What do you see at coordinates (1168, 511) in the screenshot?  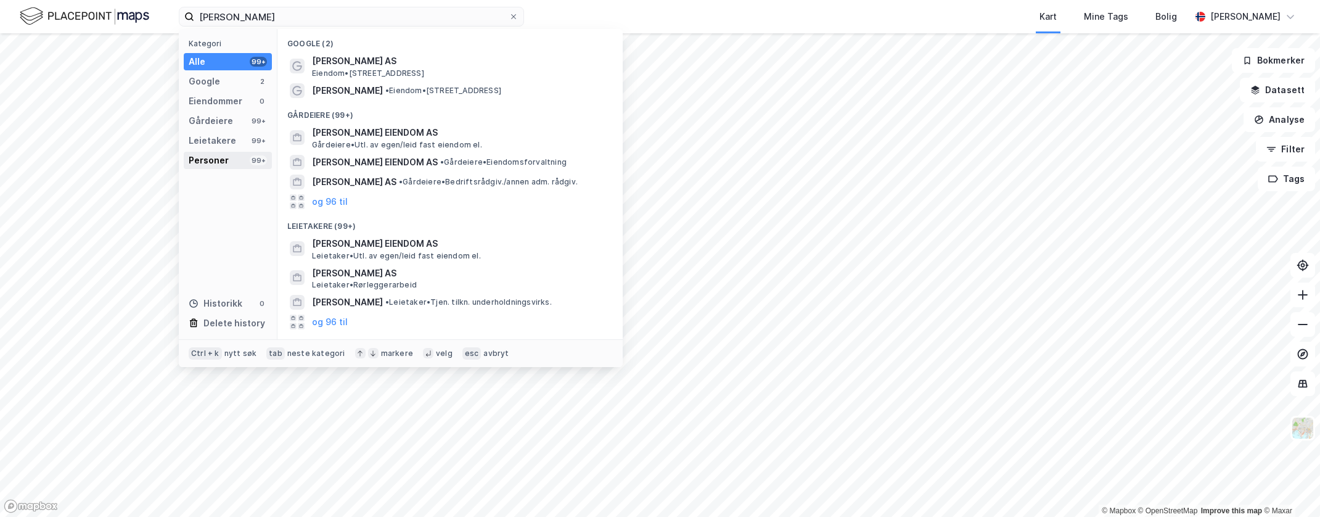 I see `a: OpenStreetMap` at bounding box center [1168, 511].